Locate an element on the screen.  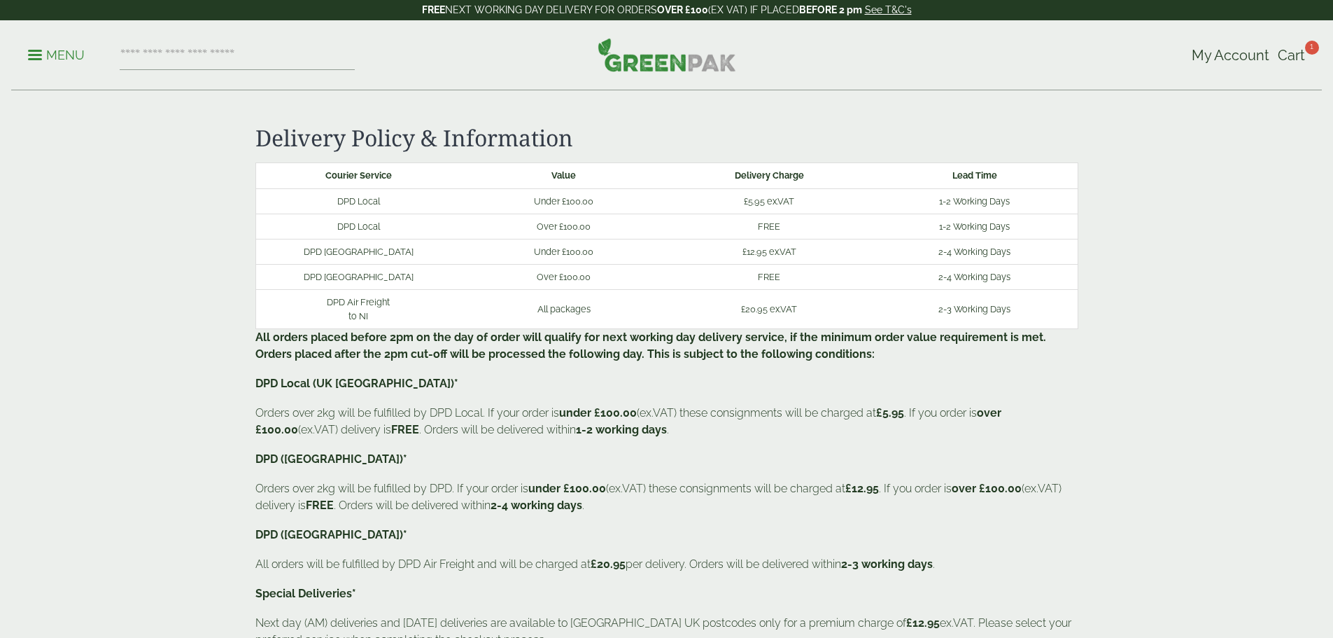
b: 1-2 working days is located at coordinates (621, 429).